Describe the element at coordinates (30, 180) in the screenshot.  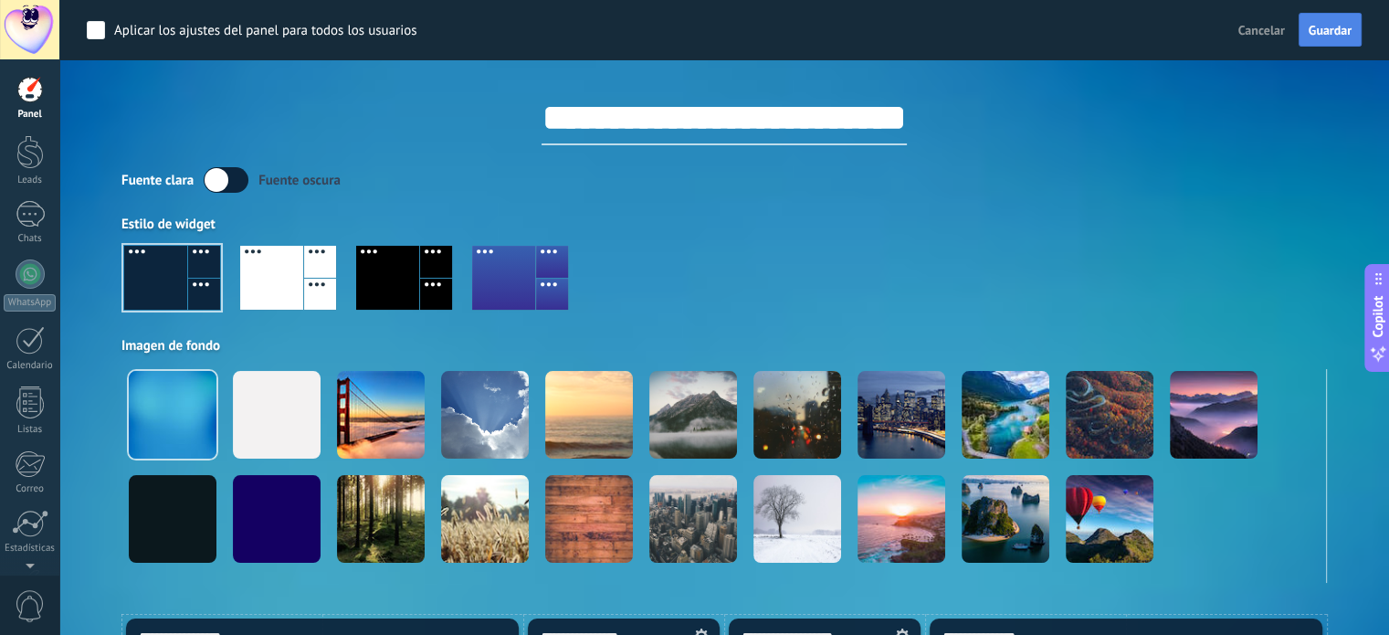
I see `div: Leads` at that location.